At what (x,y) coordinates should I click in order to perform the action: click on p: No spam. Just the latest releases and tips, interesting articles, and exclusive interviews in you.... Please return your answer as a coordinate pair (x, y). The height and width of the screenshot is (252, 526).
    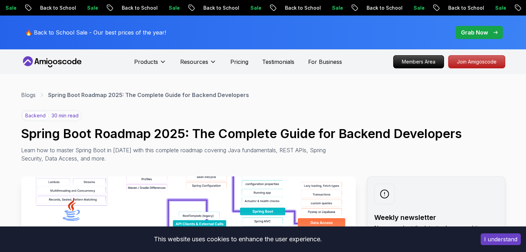
    Looking at the image, I should click on (436, 236).